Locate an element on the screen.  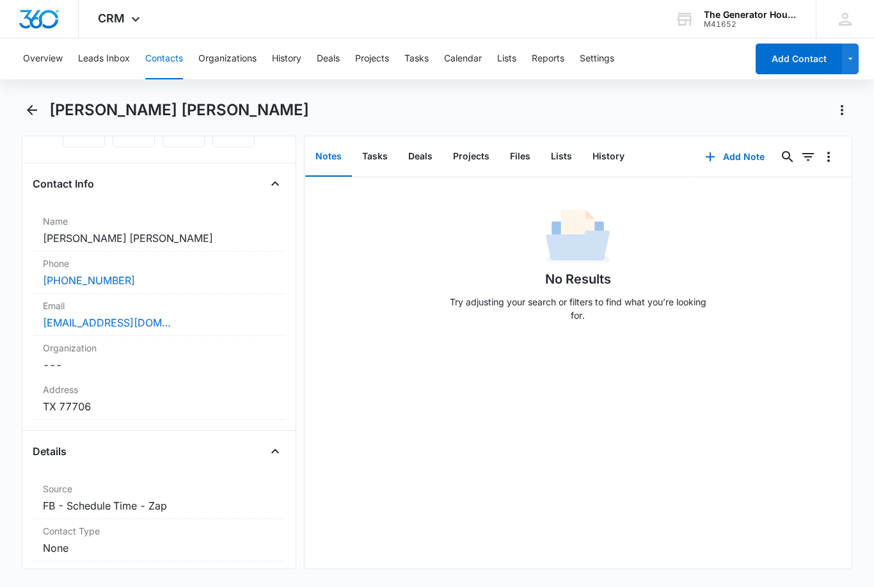
div: AddressTX 77706 is located at coordinates (159, 399).